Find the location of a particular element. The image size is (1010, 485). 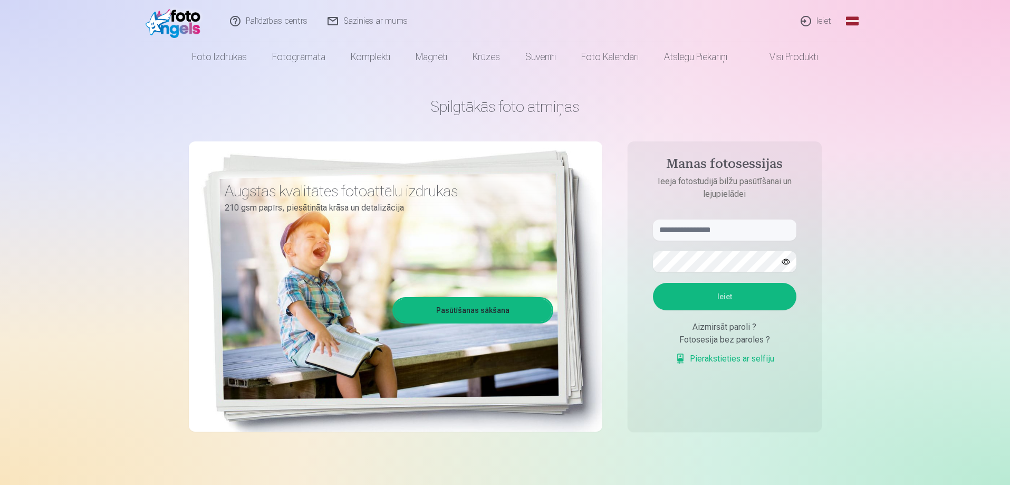

h4: Manas fotosessijas is located at coordinates (725, 166).